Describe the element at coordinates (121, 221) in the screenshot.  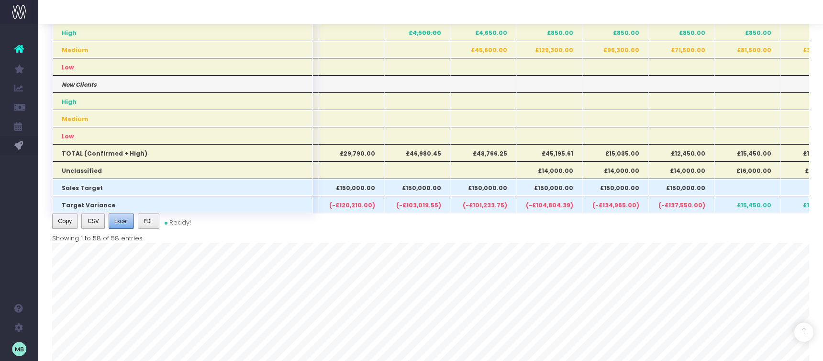
I see `span: Excel` at that location.